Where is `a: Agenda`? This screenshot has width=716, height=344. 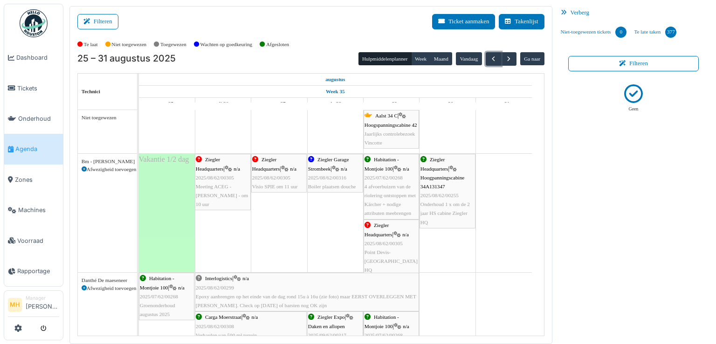 a: Agenda is located at coordinates (34, 149).